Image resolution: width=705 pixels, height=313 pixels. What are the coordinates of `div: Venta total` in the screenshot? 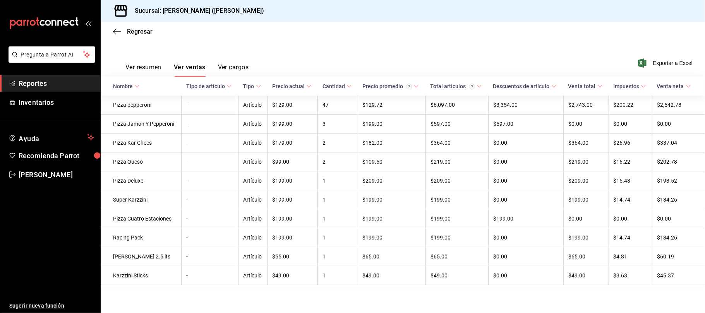 It's located at (582, 86).